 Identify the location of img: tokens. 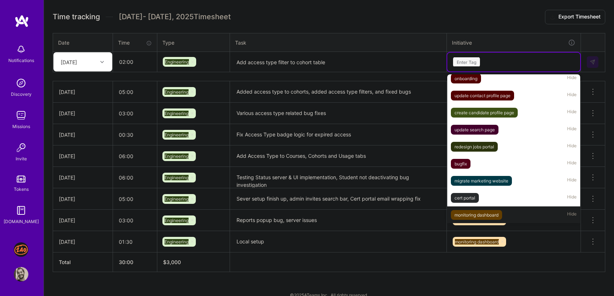
(21, 179).